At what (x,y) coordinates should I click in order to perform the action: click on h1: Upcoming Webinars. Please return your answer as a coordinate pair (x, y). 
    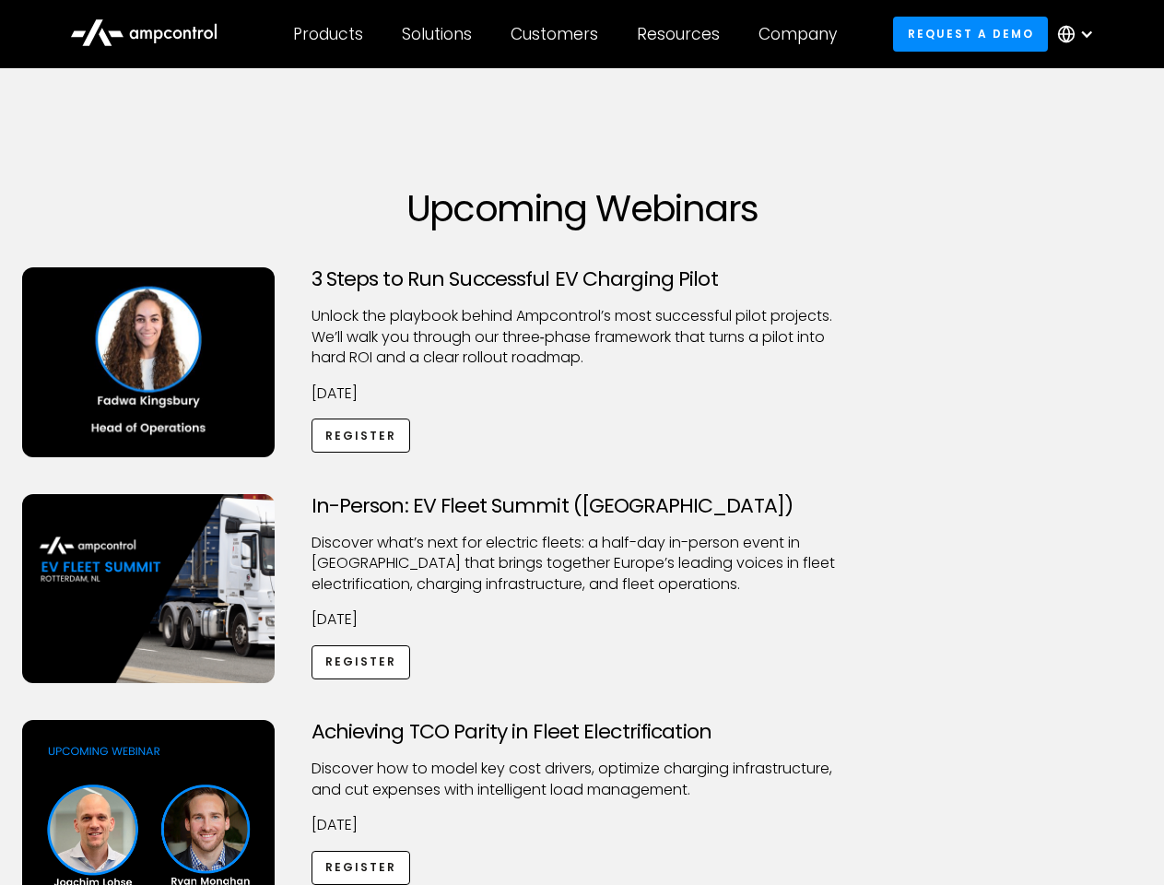
    Looking at the image, I should click on (582, 208).